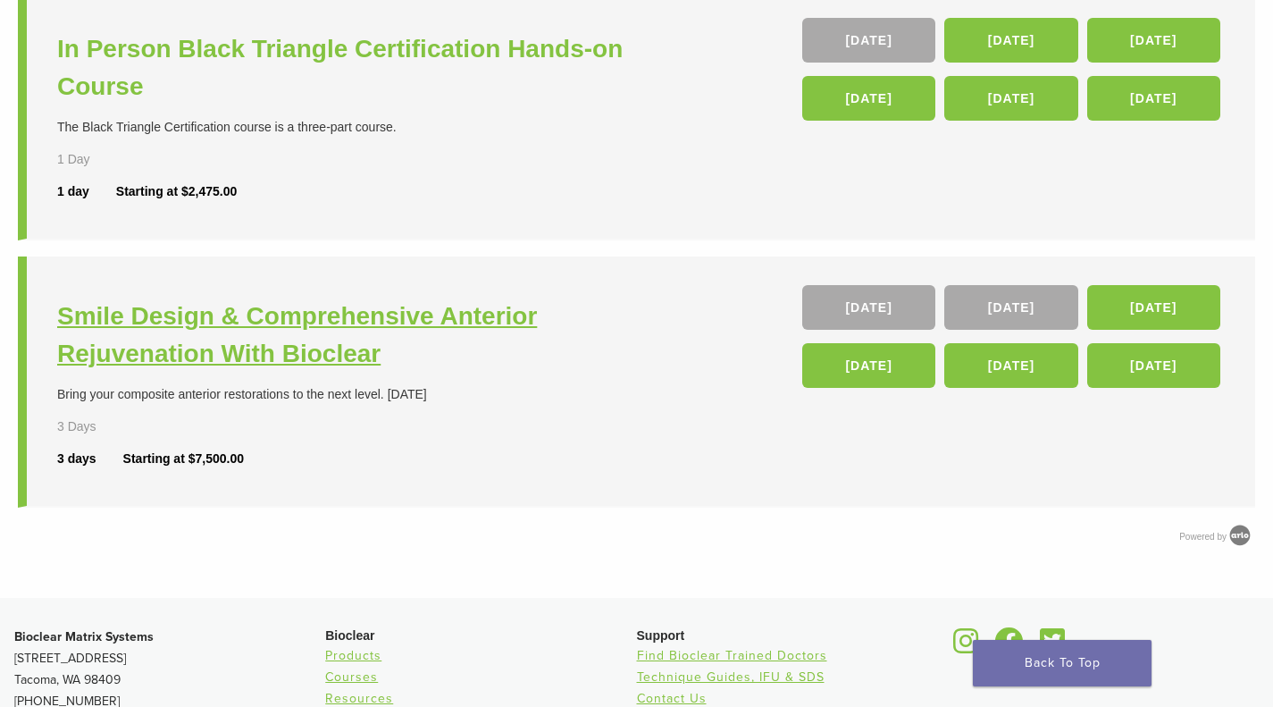  I want to click on div: Starting at $7,500.00, so click(183, 458).